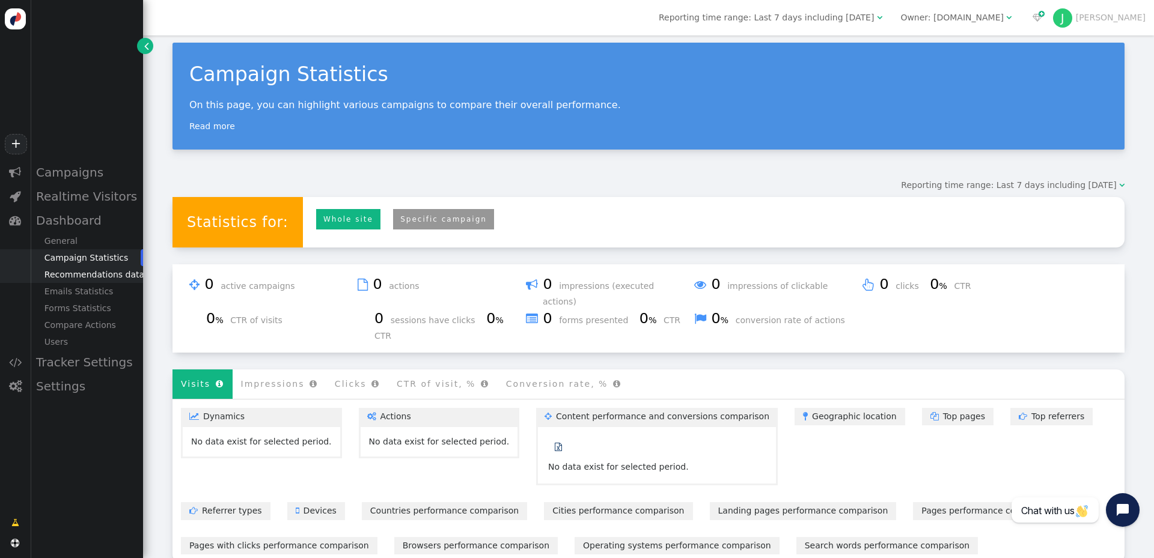 The width and height of the screenshot is (1154, 558). Describe the element at coordinates (850, 417) in the screenshot. I see `a: Geographic location` at that location.